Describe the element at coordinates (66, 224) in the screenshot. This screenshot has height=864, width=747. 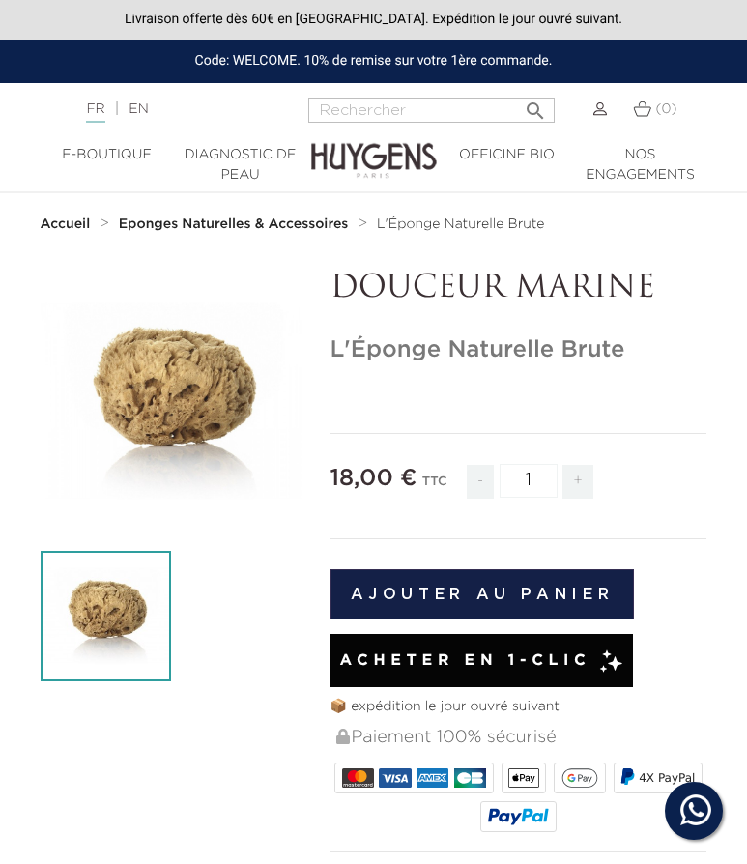
I see `strong: Accueil` at that location.